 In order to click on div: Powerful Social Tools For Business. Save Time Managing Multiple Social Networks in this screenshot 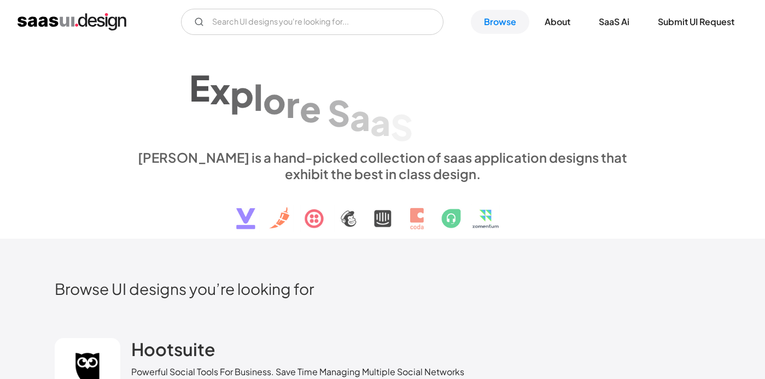, I will do `click(297, 372)`.